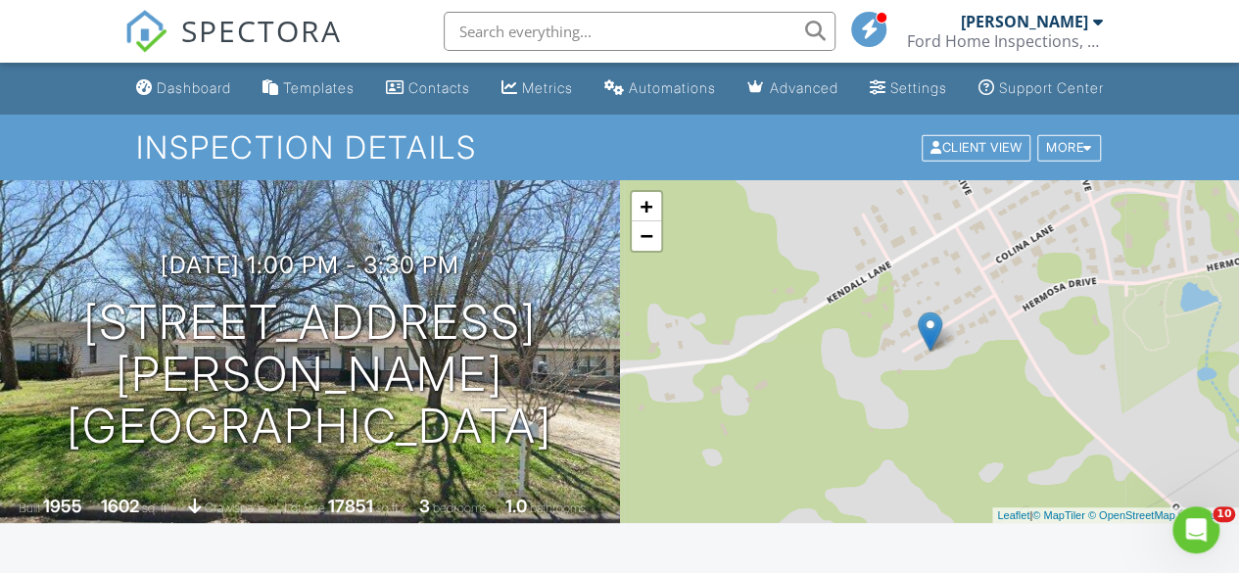 This screenshot has width=1239, height=573. Describe the element at coordinates (908, 88) in the screenshot. I see `a: Settings` at that location.